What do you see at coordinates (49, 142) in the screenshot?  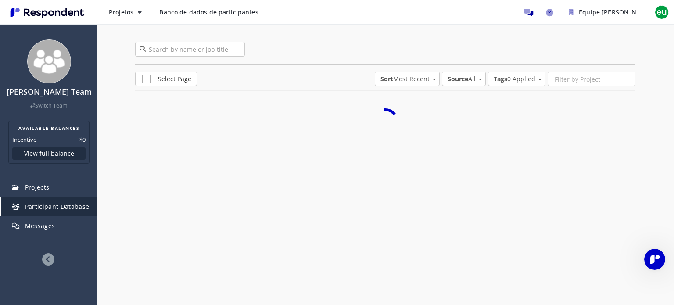 I see `section: Balance summary` at bounding box center [49, 142].